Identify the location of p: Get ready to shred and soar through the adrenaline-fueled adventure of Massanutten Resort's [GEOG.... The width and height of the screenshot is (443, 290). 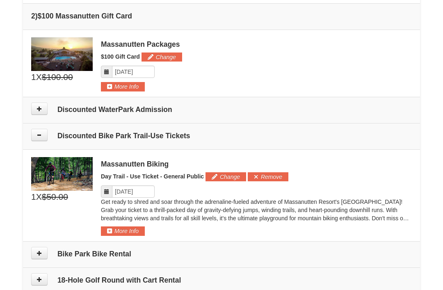
(256, 210).